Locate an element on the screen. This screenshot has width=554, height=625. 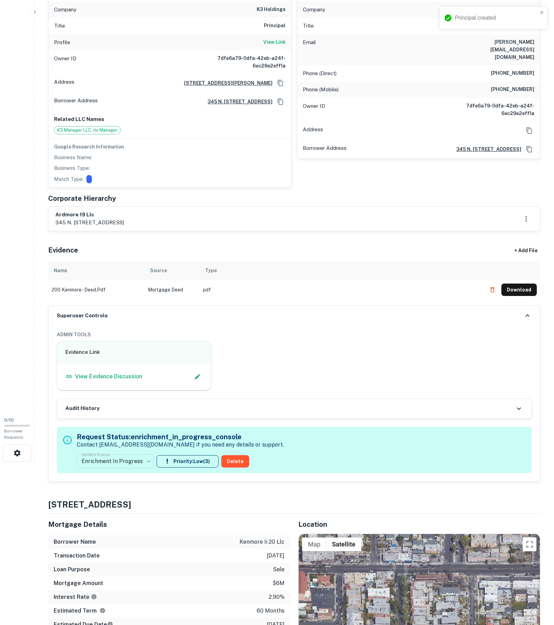
h5: Mortgage Details is located at coordinates (169, 524).